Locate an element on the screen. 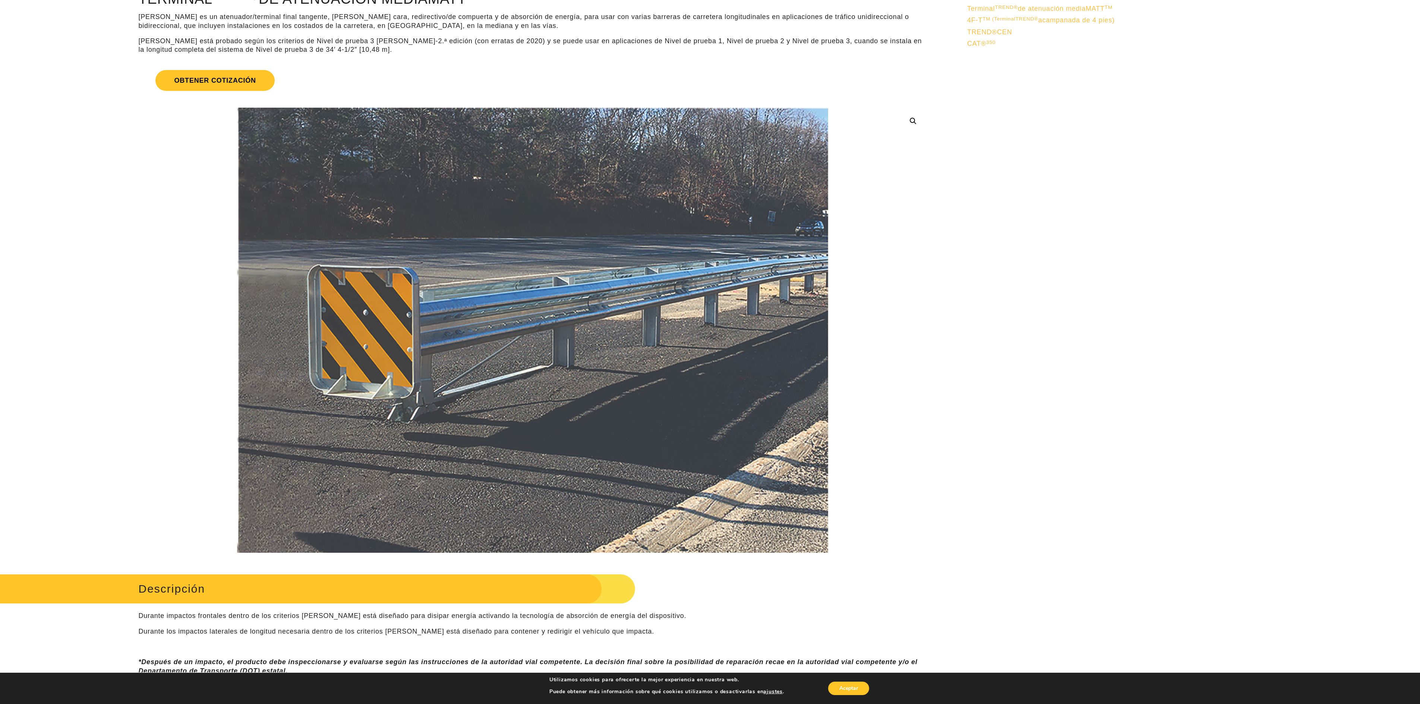 The image size is (1420, 704). font: TM (Terminal is located at coordinates (999, 19).